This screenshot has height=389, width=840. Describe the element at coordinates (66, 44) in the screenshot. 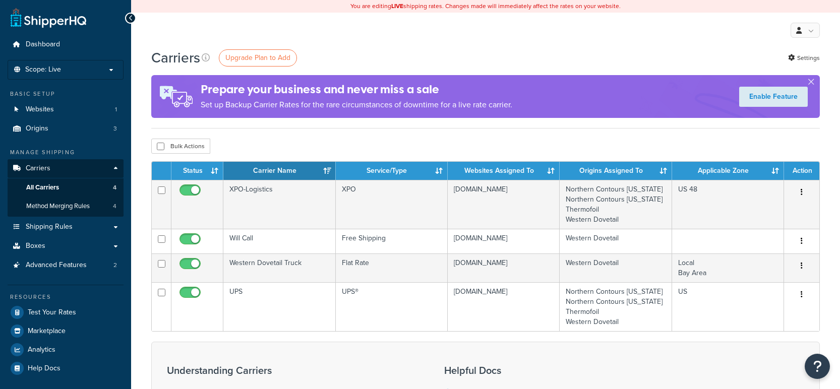

I see `li: Dashboard` at that location.